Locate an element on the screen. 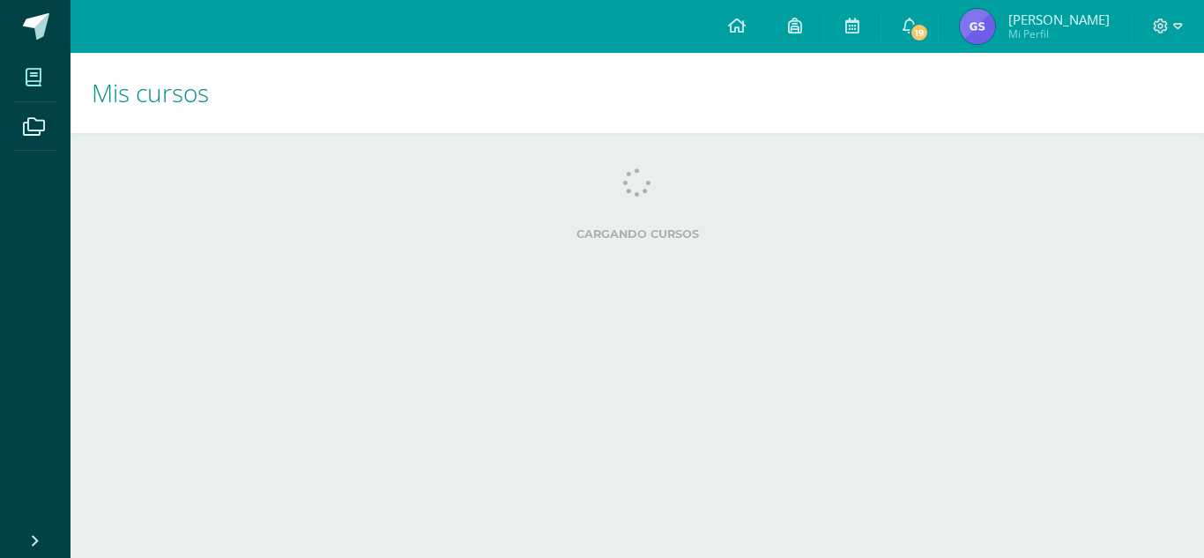 The width and height of the screenshot is (1204, 558). span: Mi Perfil is located at coordinates (1059, 34).